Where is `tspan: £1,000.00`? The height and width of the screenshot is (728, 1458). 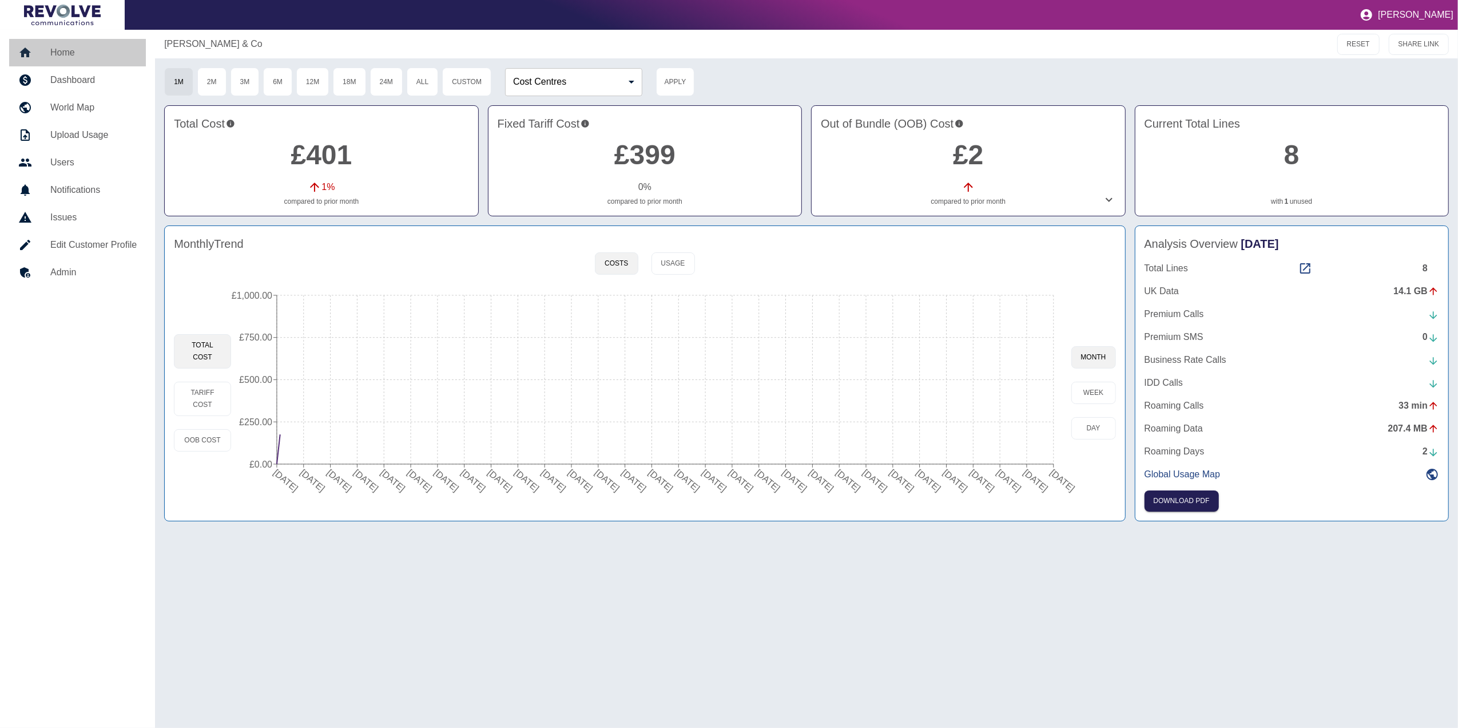 tspan: £1,000.00 is located at coordinates (252, 295).